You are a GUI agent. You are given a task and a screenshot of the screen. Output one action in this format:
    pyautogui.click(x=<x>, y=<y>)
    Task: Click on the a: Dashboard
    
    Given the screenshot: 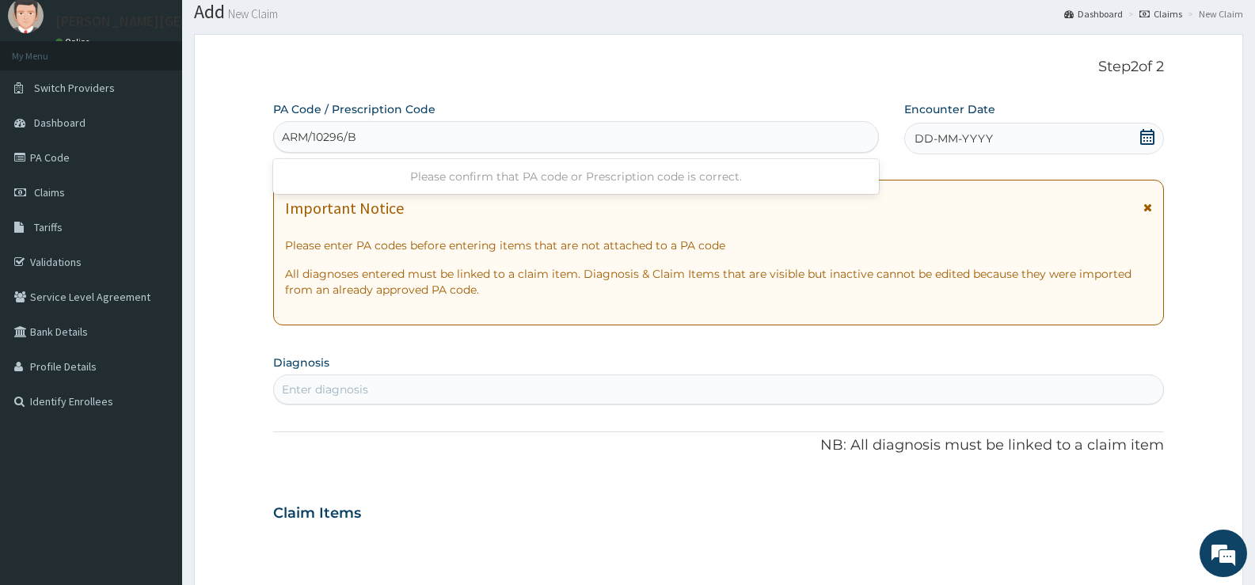 What is the action you would take?
    pyautogui.click(x=1094, y=13)
    